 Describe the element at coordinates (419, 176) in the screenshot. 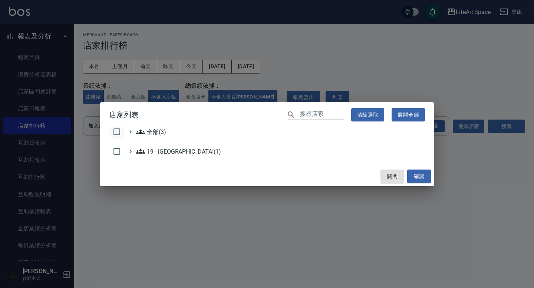

I see `button: 確認` at that location.